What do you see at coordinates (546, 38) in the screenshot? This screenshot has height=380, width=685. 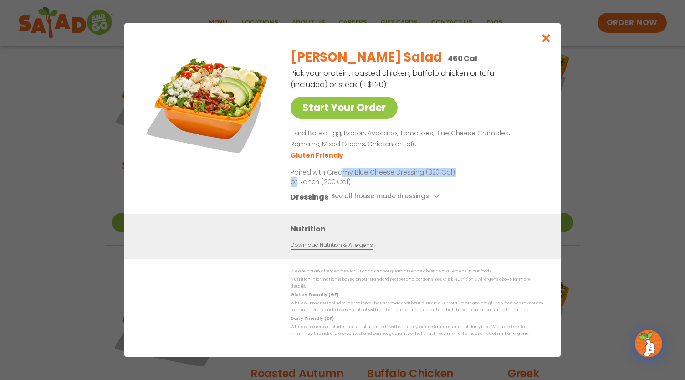 I see `button: Close modal` at bounding box center [546, 38].